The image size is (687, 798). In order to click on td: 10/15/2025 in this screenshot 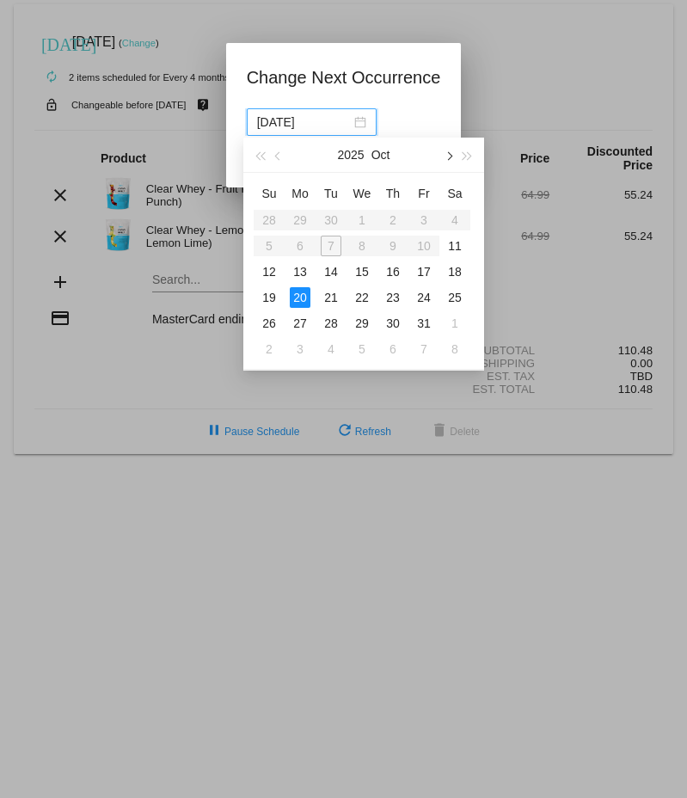, I will do `click(362, 272)`.